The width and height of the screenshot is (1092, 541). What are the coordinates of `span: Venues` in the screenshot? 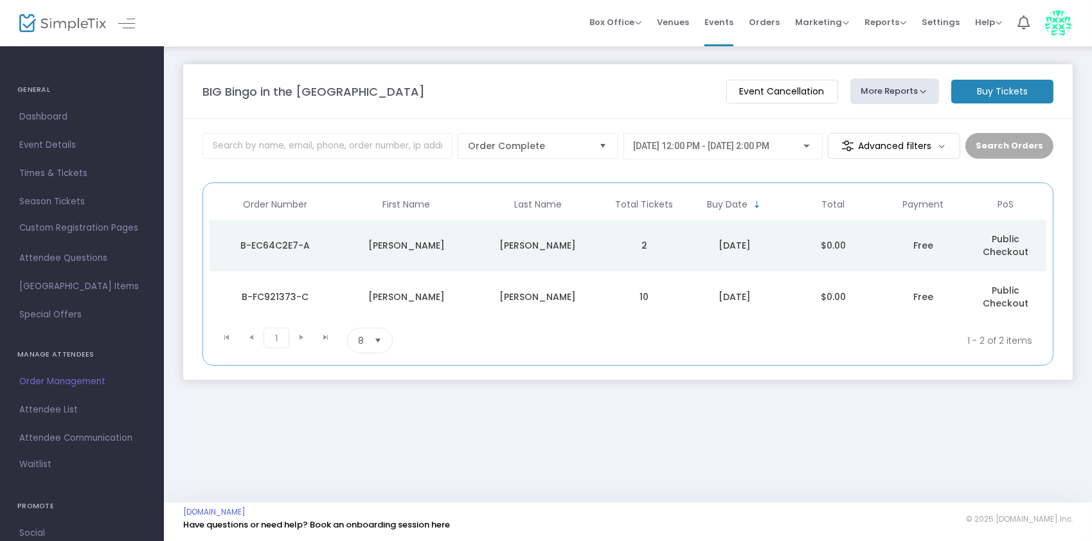 It's located at (673, 22).